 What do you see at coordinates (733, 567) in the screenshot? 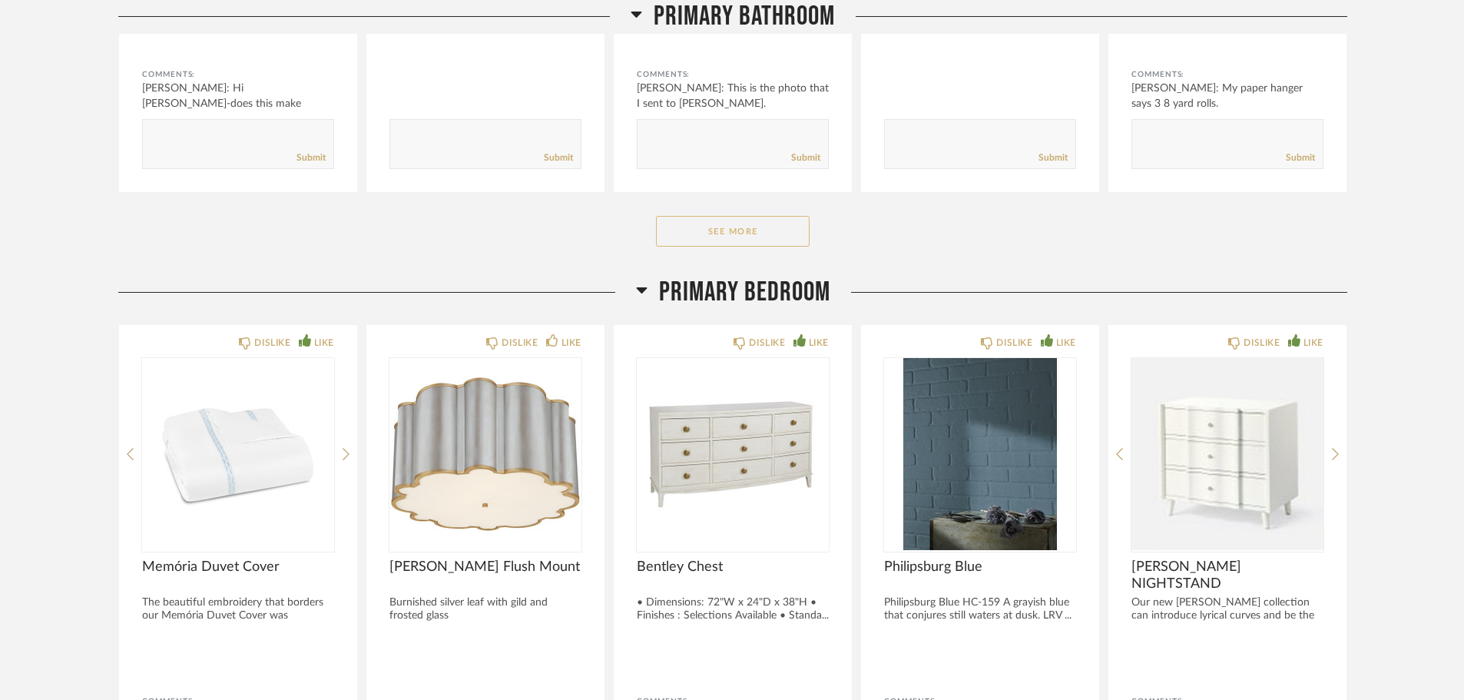
I see `span: Bentley Chest` at bounding box center [733, 567].